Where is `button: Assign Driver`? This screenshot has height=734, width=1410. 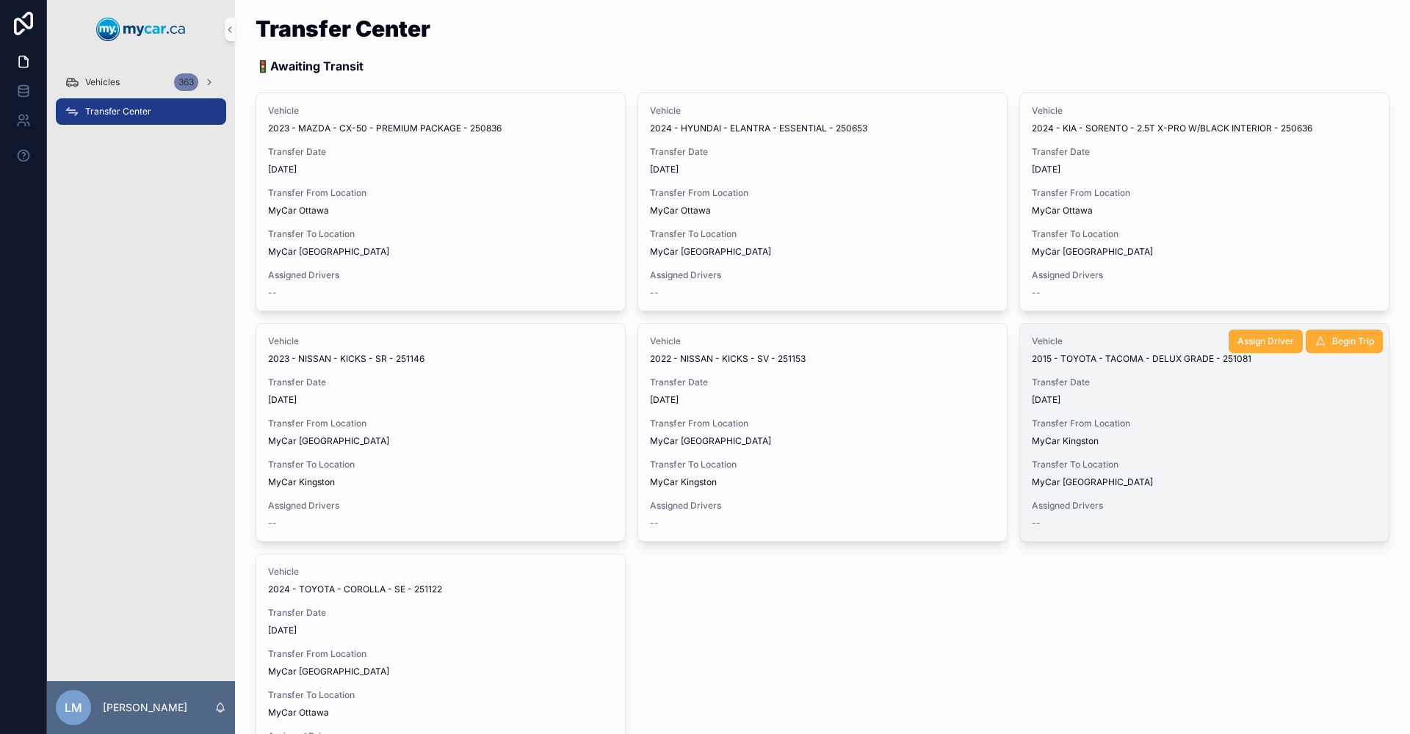 button: Assign Driver is located at coordinates (1265, 341).